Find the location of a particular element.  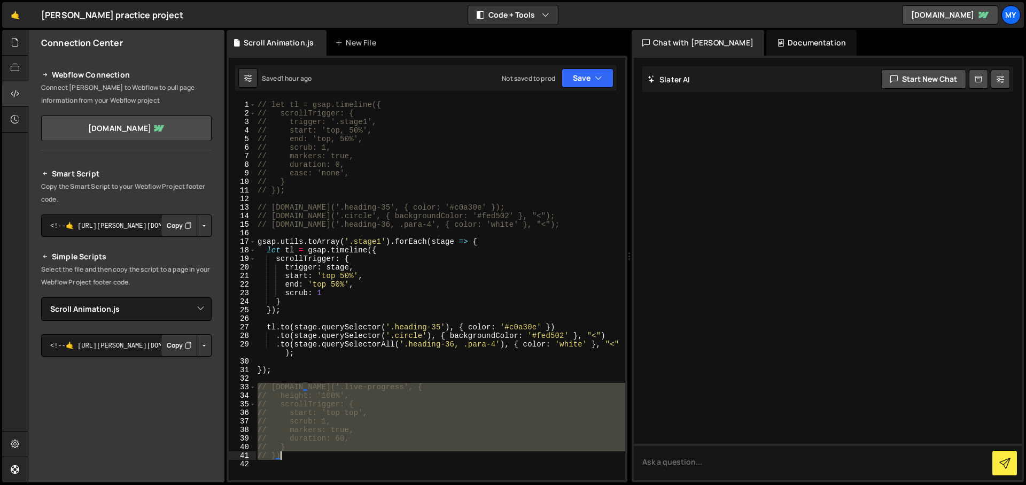

div: 30 is located at coordinates (242, 361).